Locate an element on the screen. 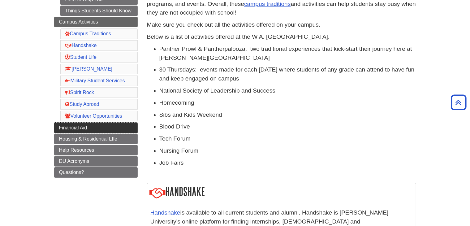 The image size is (470, 226). a: Military Student Services is located at coordinates (95, 80).